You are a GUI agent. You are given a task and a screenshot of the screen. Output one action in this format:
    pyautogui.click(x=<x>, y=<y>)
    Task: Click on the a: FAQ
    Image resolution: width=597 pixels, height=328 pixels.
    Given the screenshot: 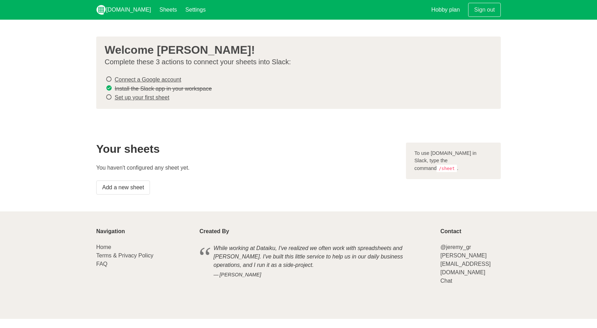 What is the action you would take?
    pyautogui.click(x=102, y=264)
    